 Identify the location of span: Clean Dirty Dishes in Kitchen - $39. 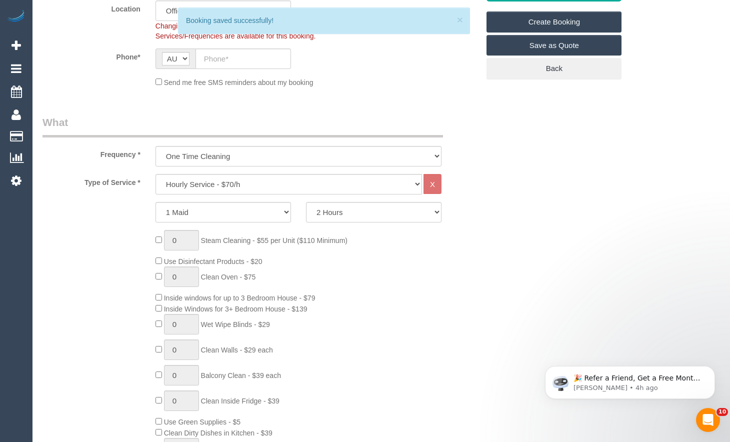
(218, 433).